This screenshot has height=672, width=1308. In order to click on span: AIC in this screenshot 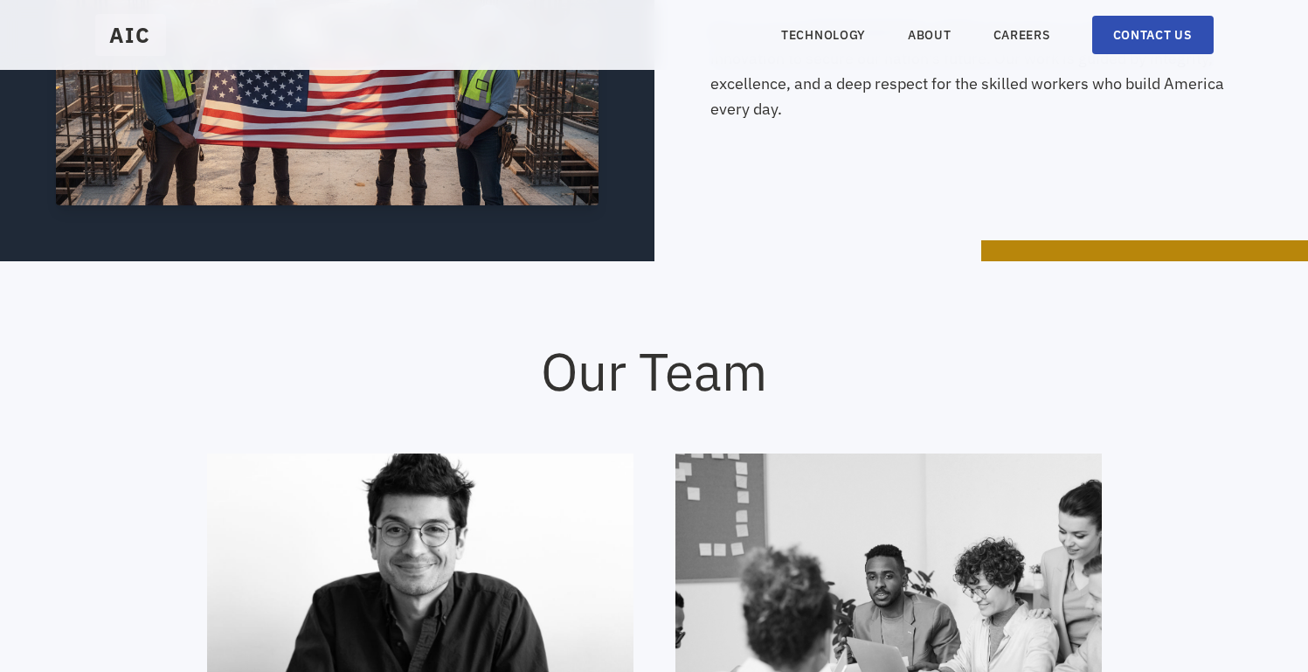, I will do `click(130, 35)`.